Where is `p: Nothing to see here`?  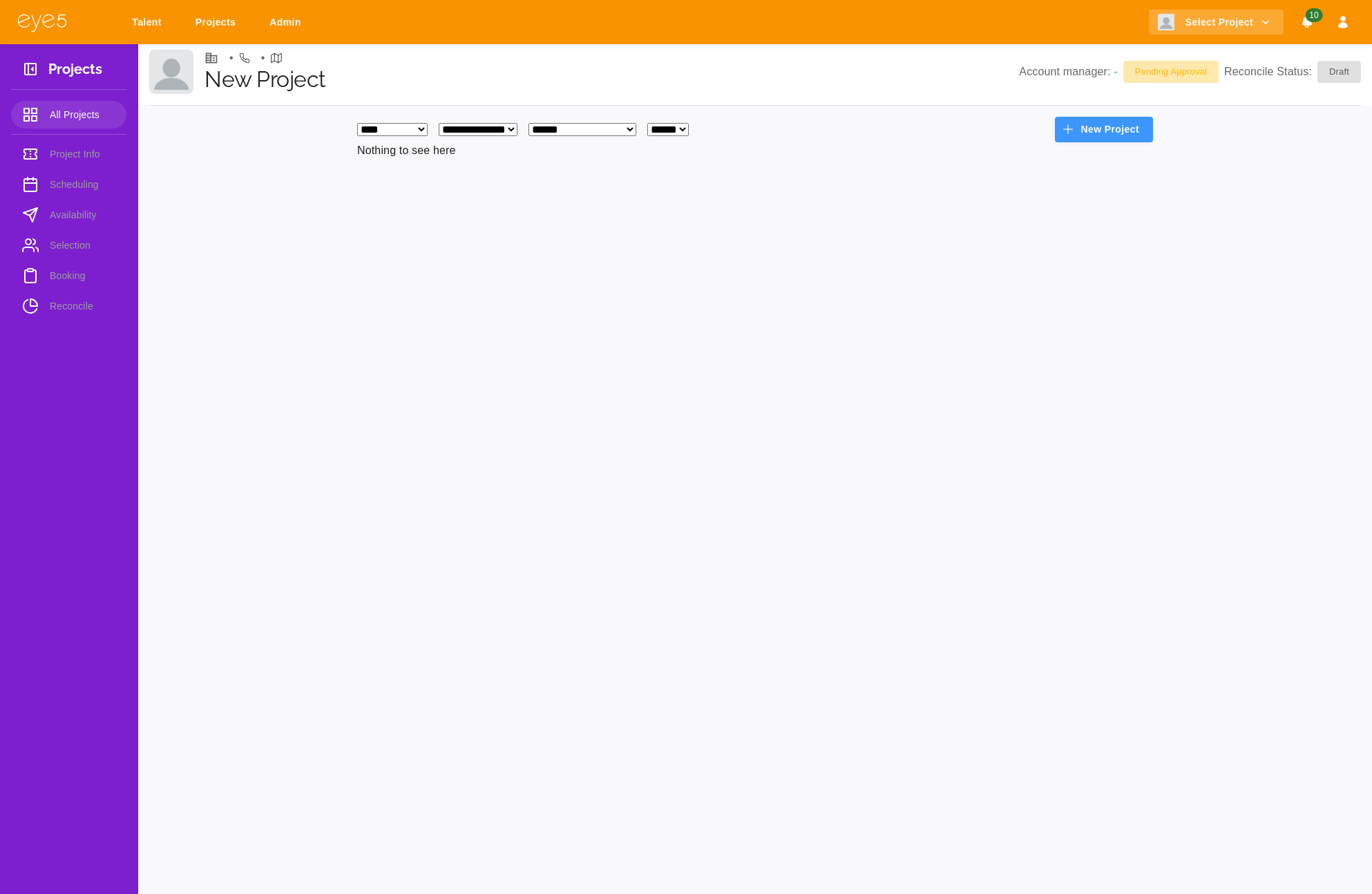
p: Nothing to see here is located at coordinates (755, 151).